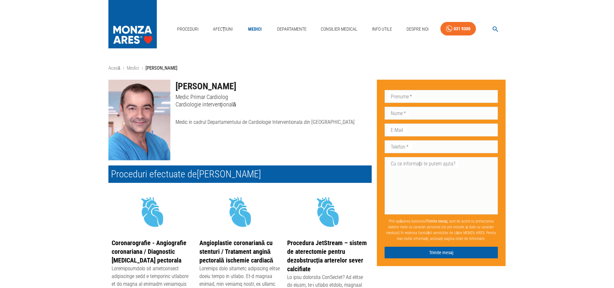 The width and height of the screenshot is (614, 288). Describe the element at coordinates (458, 29) in the screenshot. I see `a: 031 9300` at that location.